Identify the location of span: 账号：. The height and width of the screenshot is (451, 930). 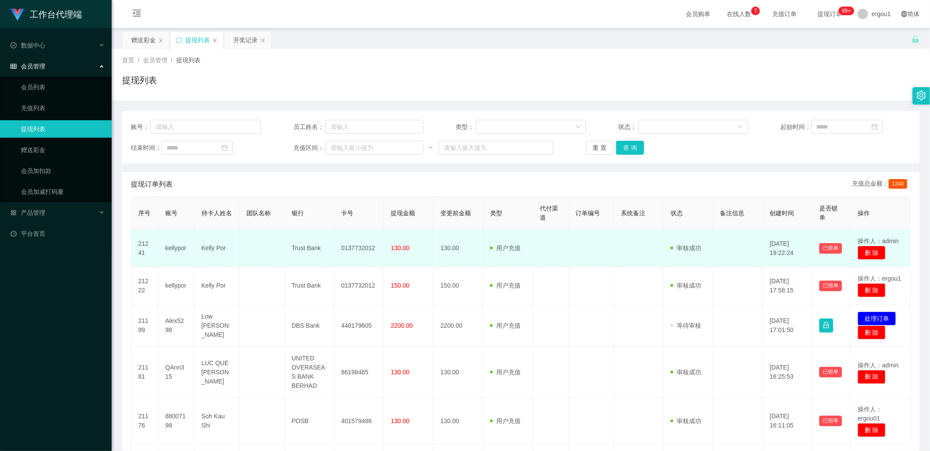
(140, 127).